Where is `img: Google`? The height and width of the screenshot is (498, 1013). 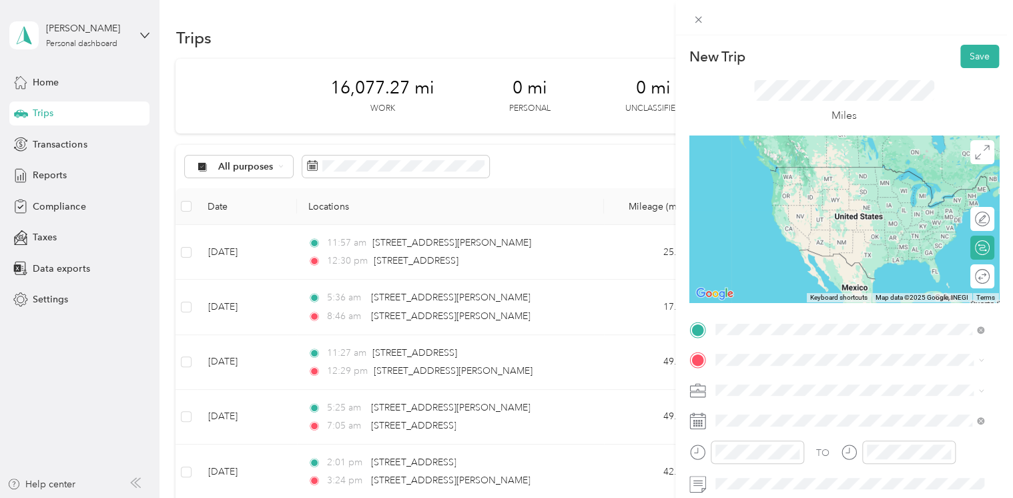
img: Google is located at coordinates (715, 294).